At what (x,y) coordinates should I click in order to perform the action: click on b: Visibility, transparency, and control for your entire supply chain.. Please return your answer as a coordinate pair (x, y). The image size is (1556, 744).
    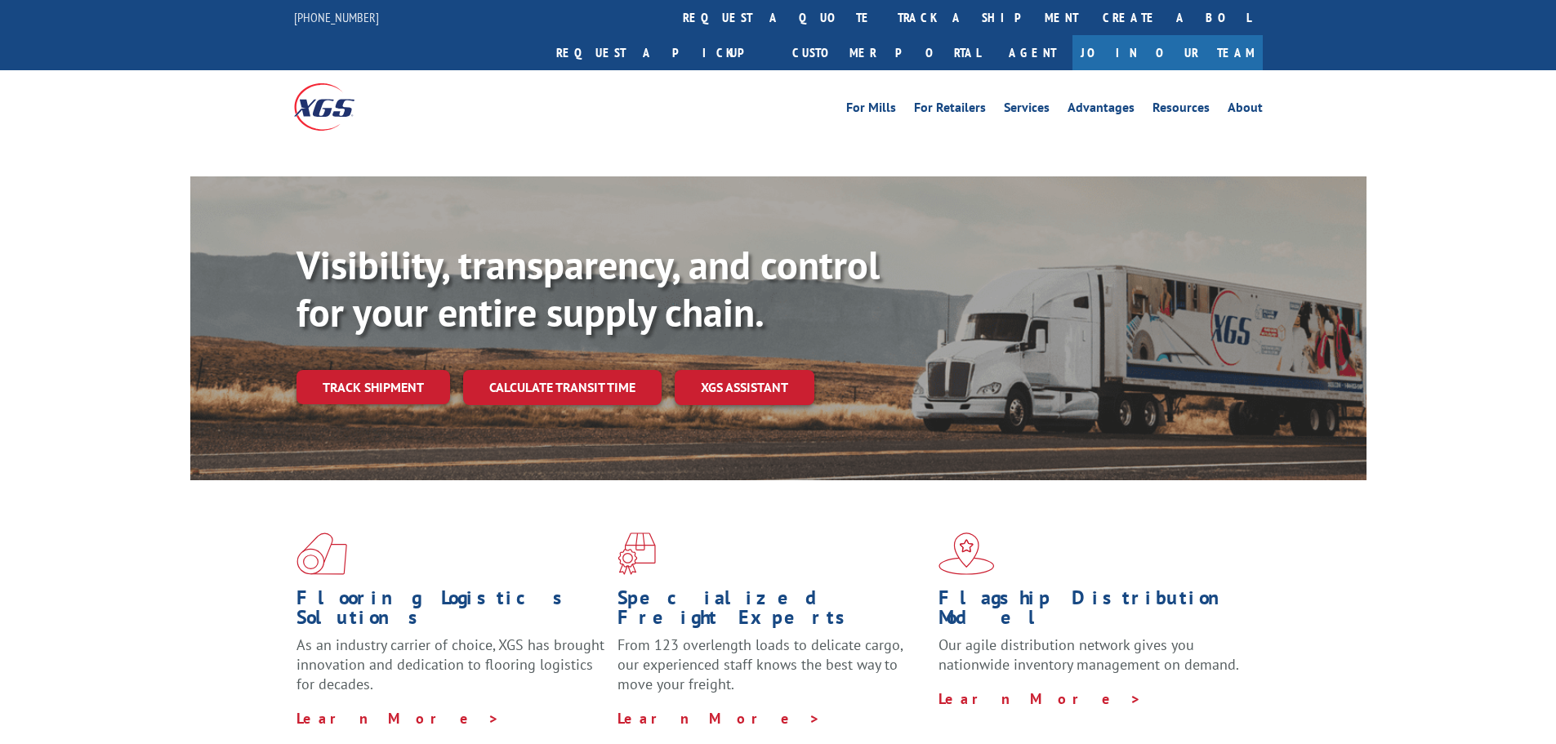
    Looking at the image, I should click on (588, 288).